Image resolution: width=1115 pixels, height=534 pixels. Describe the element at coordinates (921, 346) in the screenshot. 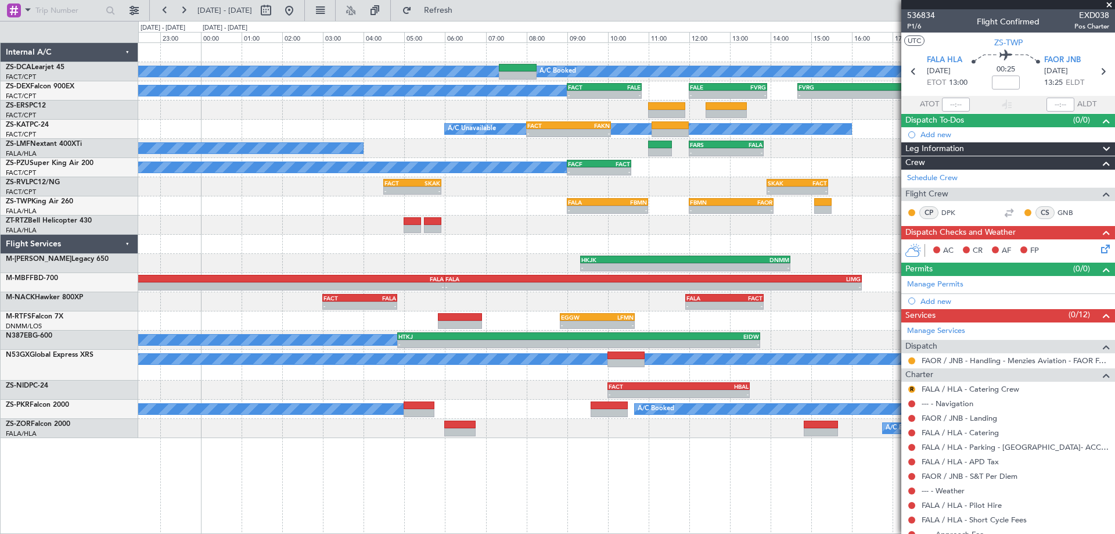

I see `span: Dispatch` at that location.